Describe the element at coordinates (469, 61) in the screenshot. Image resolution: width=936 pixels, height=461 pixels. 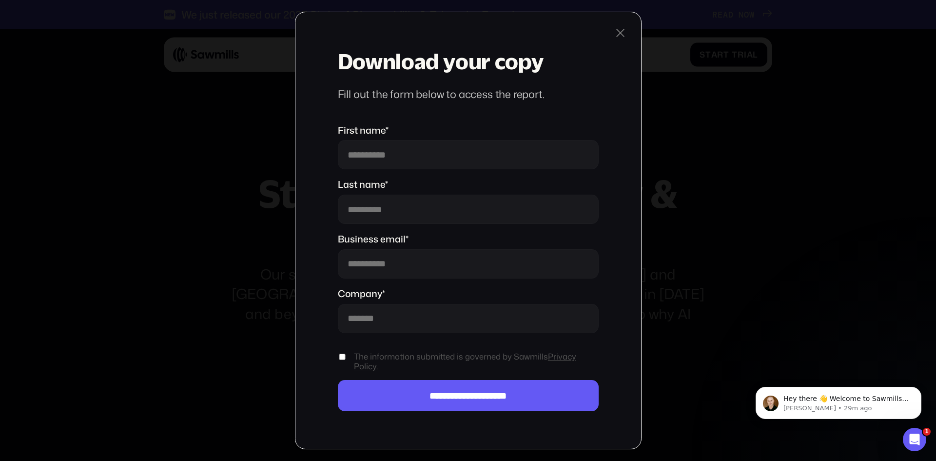
I see `h3: Download your copy` at that location.